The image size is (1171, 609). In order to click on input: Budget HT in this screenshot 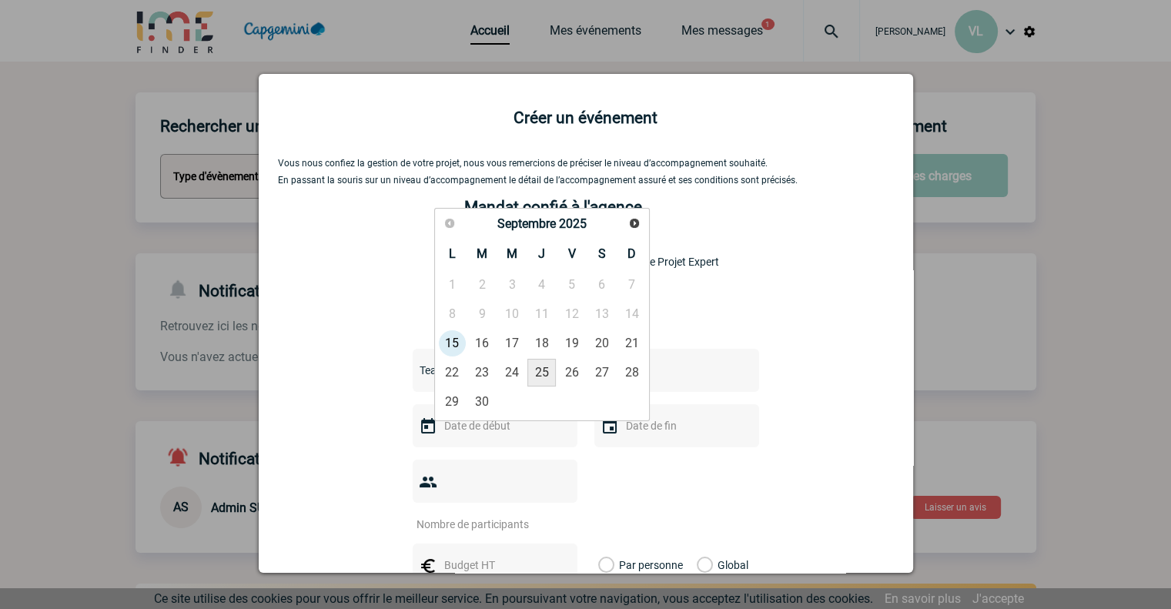, I will do `click(493, 565)`.